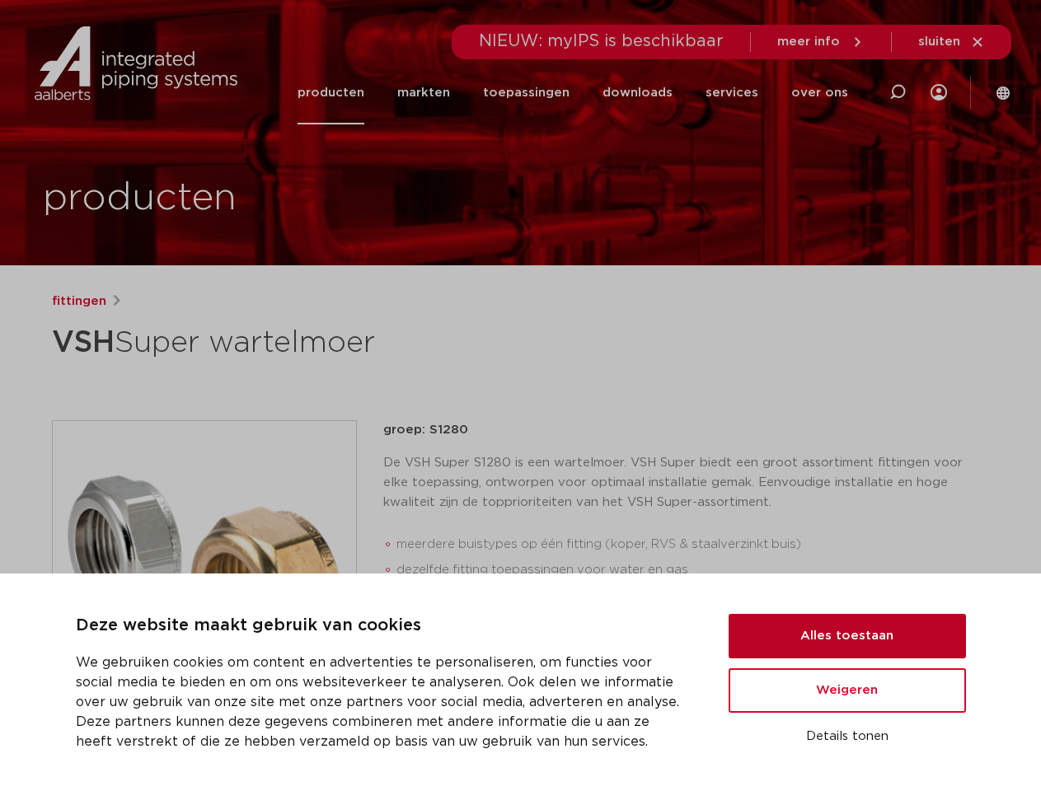 This screenshot has height=791, width=1041. I want to click on p: Deze website maakt gebruik van cookies, so click(382, 626).